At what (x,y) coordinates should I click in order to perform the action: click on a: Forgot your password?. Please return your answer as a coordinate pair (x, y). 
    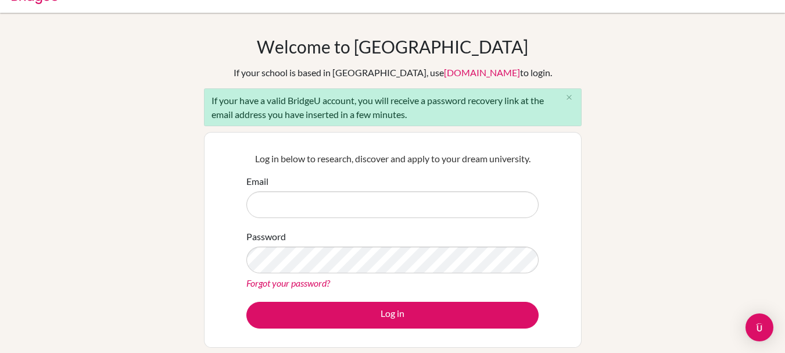
    Looking at the image, I should click on (288, 282).